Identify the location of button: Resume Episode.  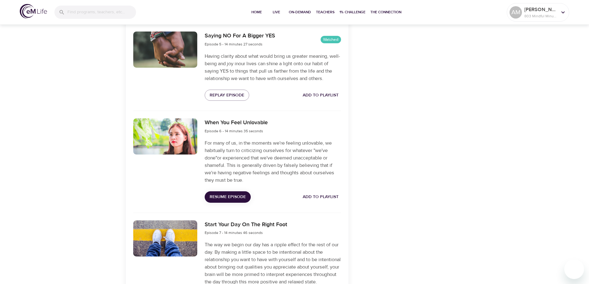
(227, 197).